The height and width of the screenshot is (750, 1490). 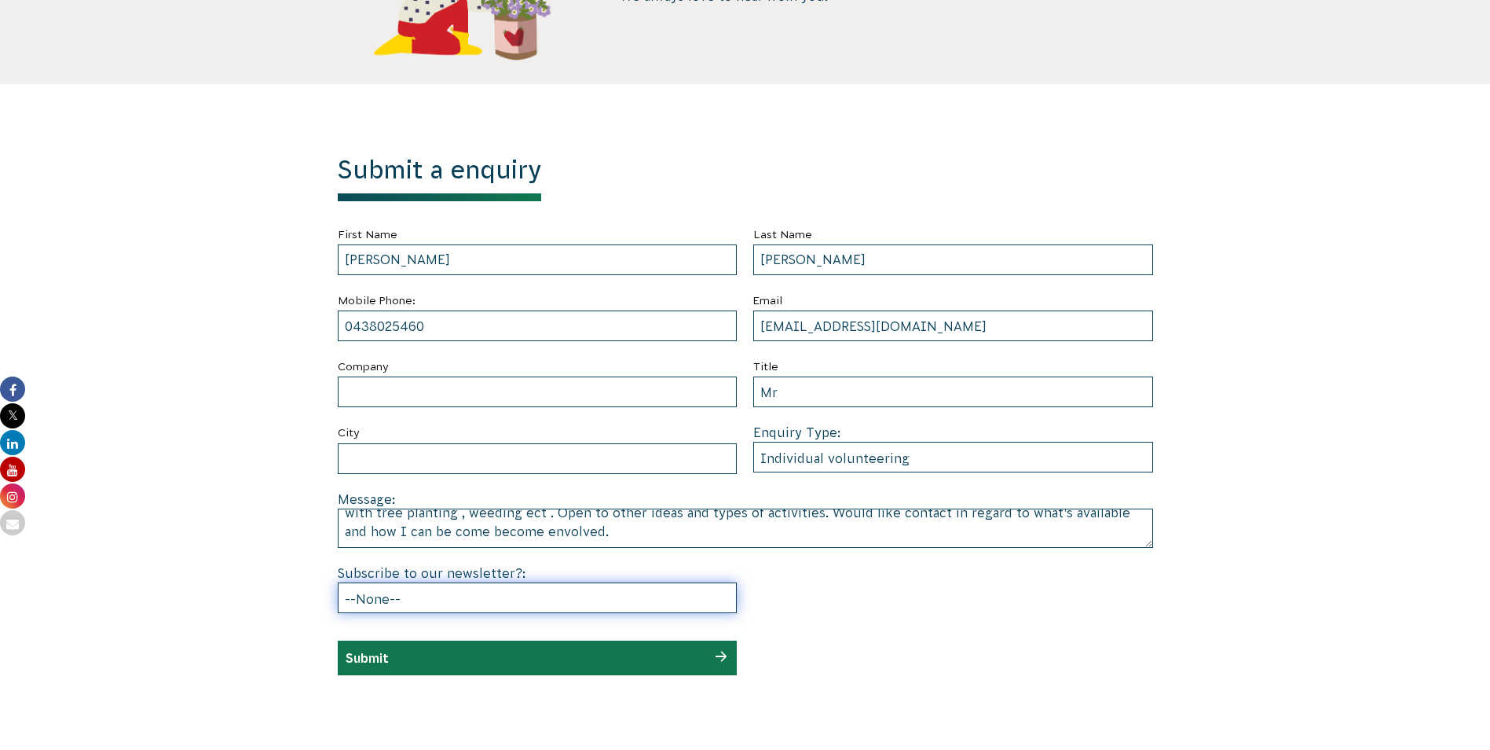 I want to click on label: Mobile Phone:, so click(x=537, y=300).